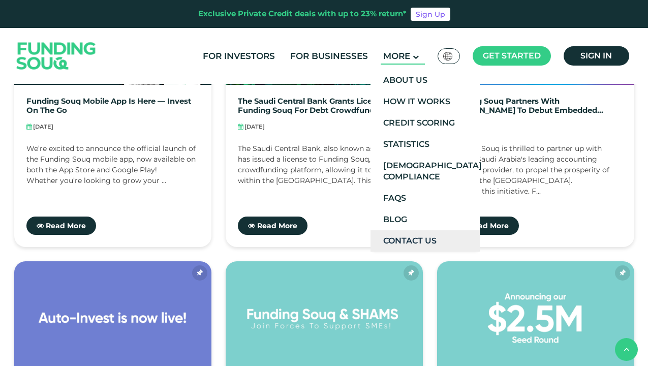  I want to click on span: More, so click(396, 56).